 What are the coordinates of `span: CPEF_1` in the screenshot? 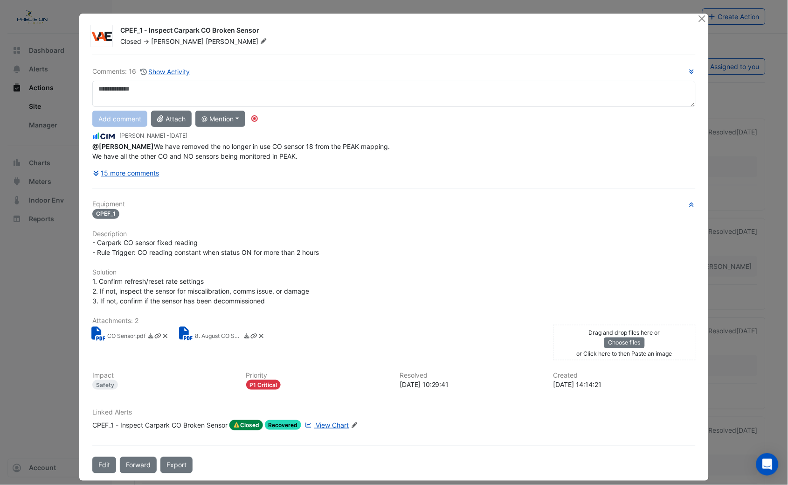 It's located at (106, 214).